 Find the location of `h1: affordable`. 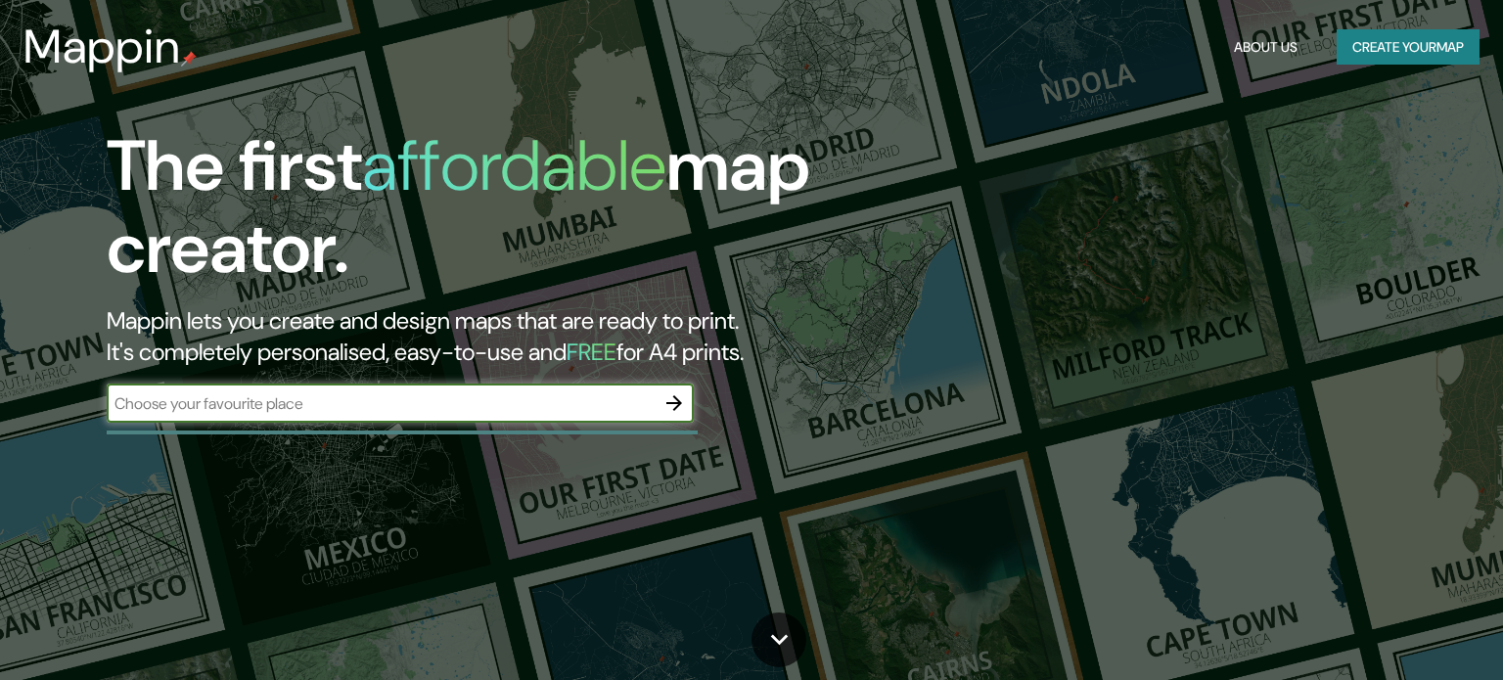

h1: affordable is located at coordinates (514, 165).